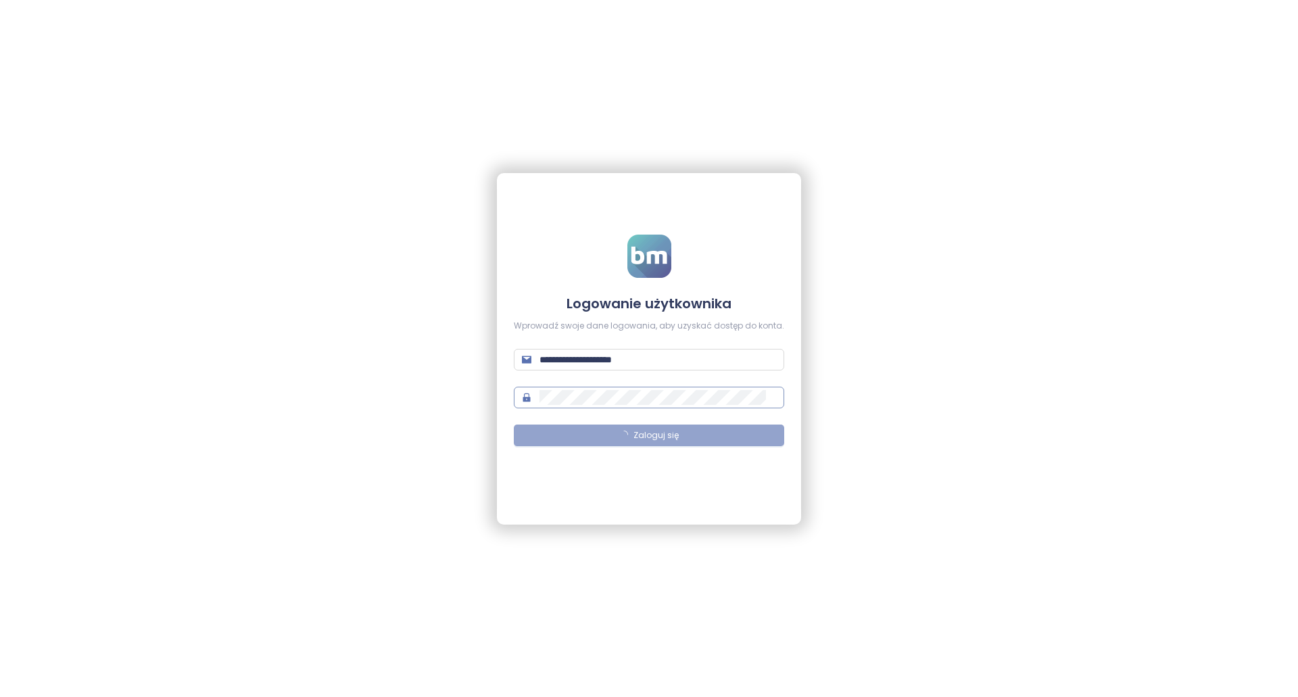 The width and height of the screenshot is (1298, 697). I want to click on span: lock, so click(527, 398).